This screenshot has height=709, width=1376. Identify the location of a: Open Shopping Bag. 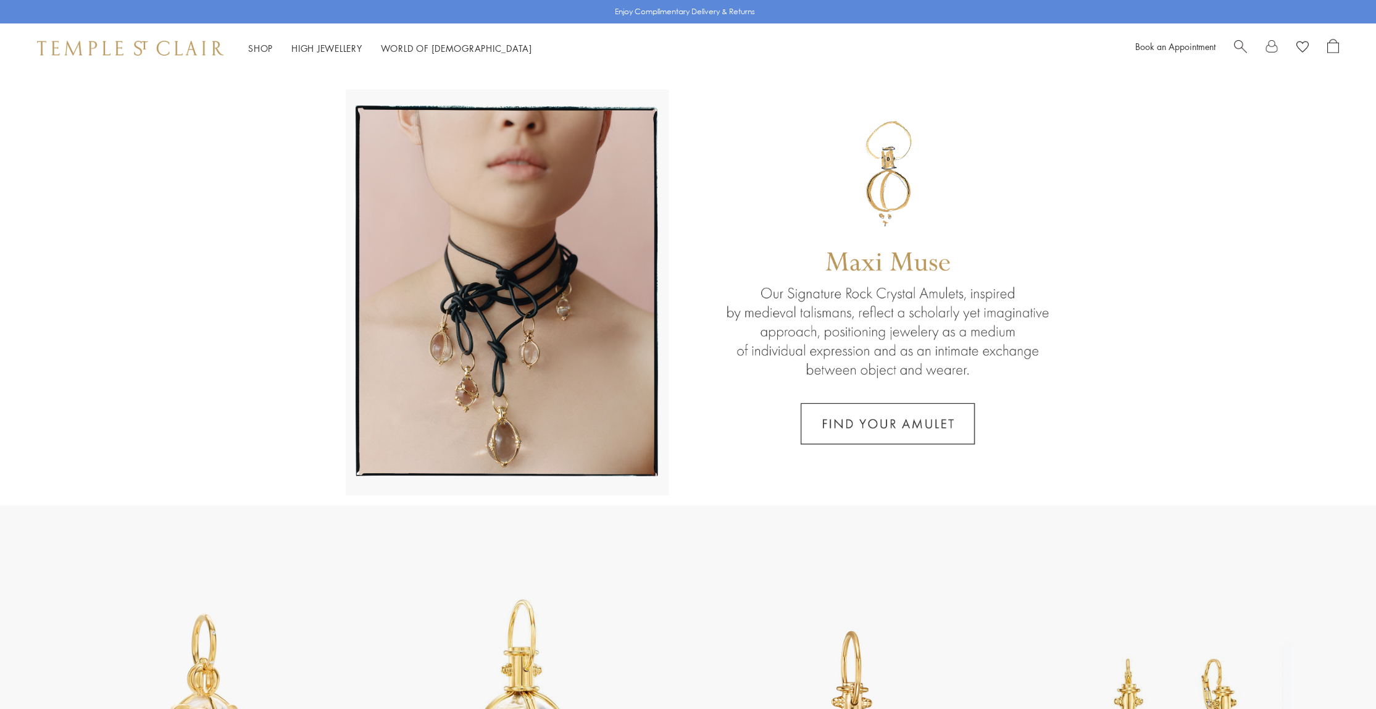
(1333, 48).